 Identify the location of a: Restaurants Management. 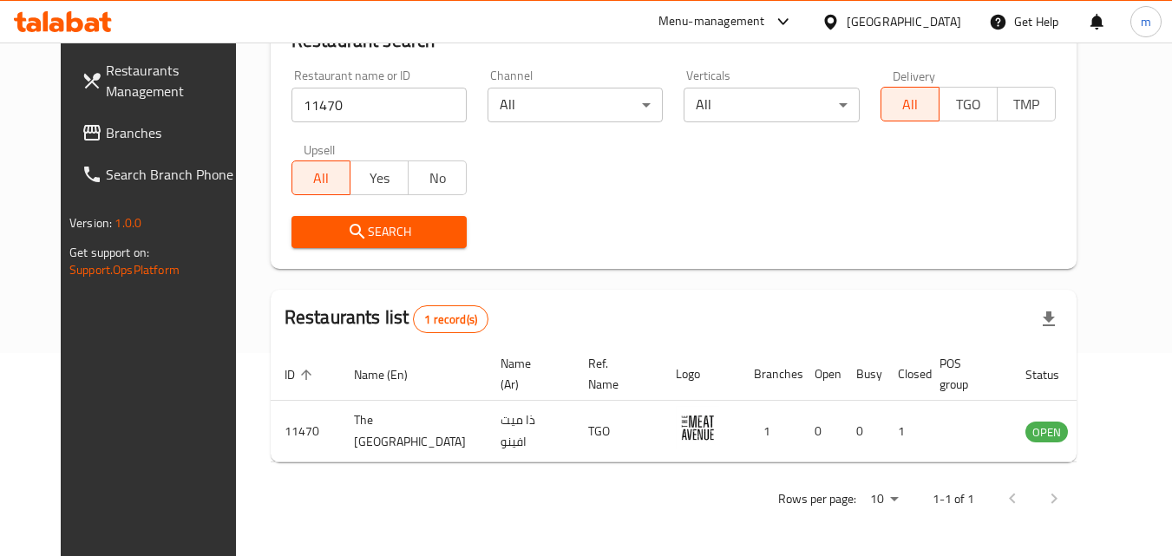
(162, 81).